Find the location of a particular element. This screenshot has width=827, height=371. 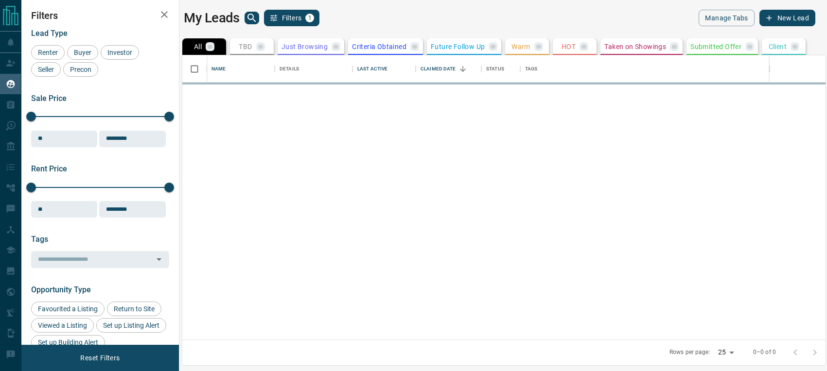

div: Seller is located at coordinates (46, 70).